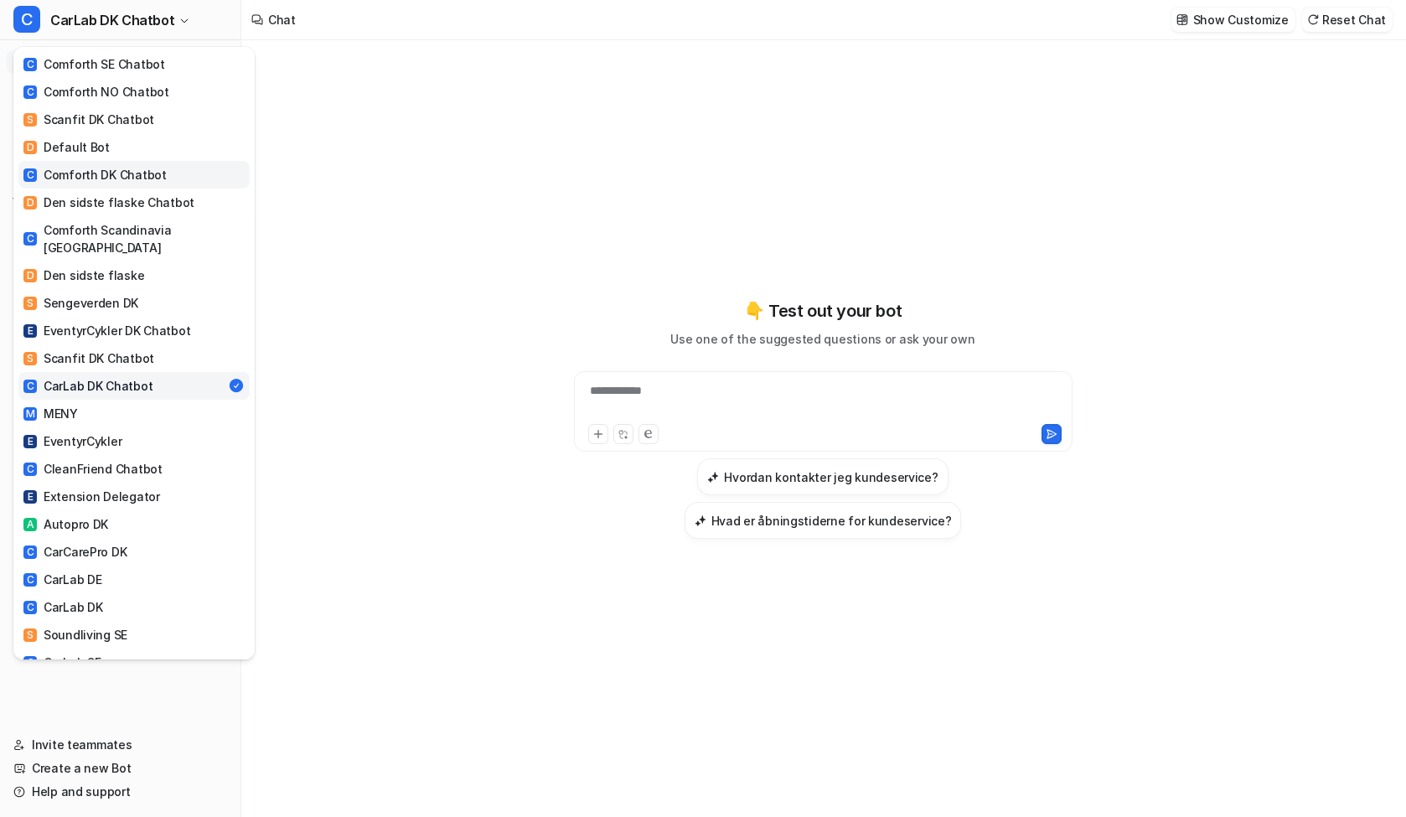  I want to click on div: Comforth SE Chatbot, so click(94, 64).